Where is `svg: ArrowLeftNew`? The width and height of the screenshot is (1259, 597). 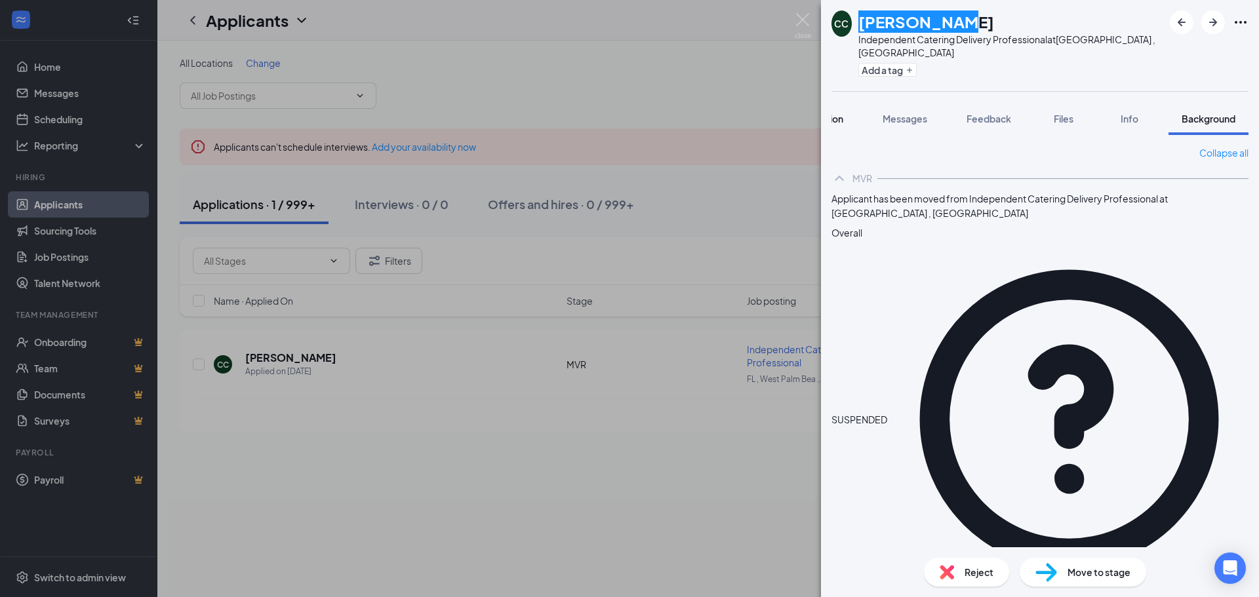
svg: ArrowLeftNew is located at coordinates (1181, 22).